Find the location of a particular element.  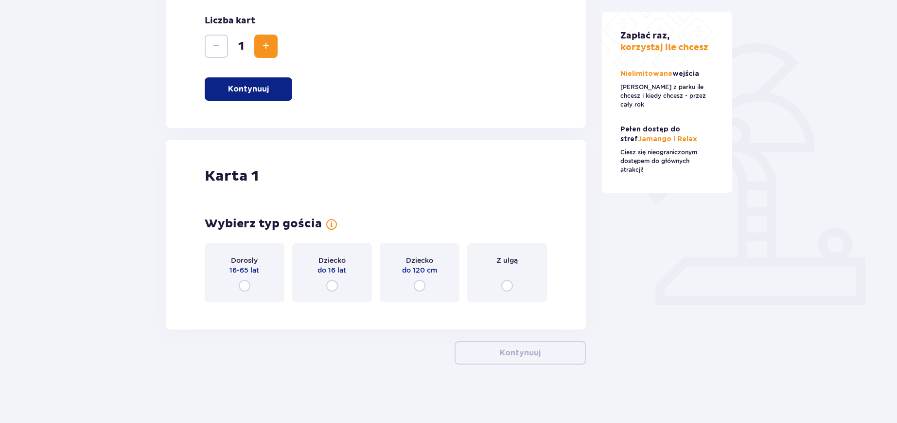

p: Karta 1 is located at coordinates (231, 176).